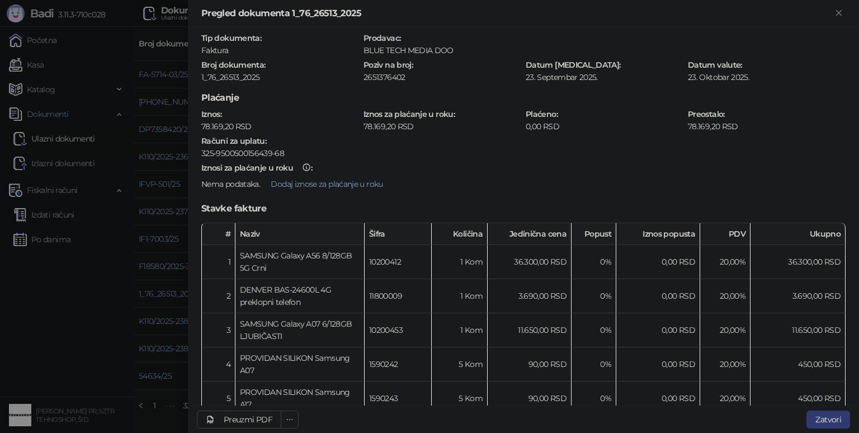  Describe the element at coordinates (382, 38) in the screenshot. I see `strong: Prodavac :` at that location.